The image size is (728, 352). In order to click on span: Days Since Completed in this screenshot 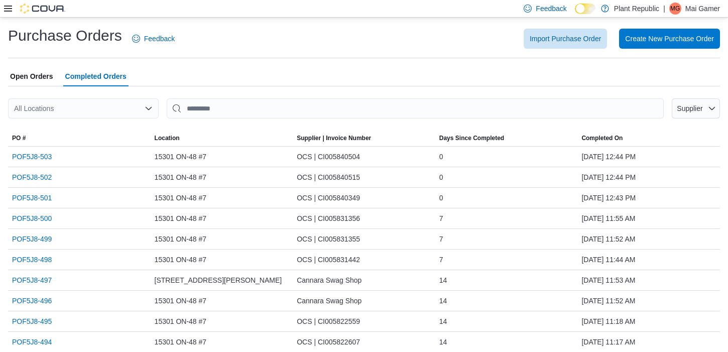, I will do `click(472, 138)`.